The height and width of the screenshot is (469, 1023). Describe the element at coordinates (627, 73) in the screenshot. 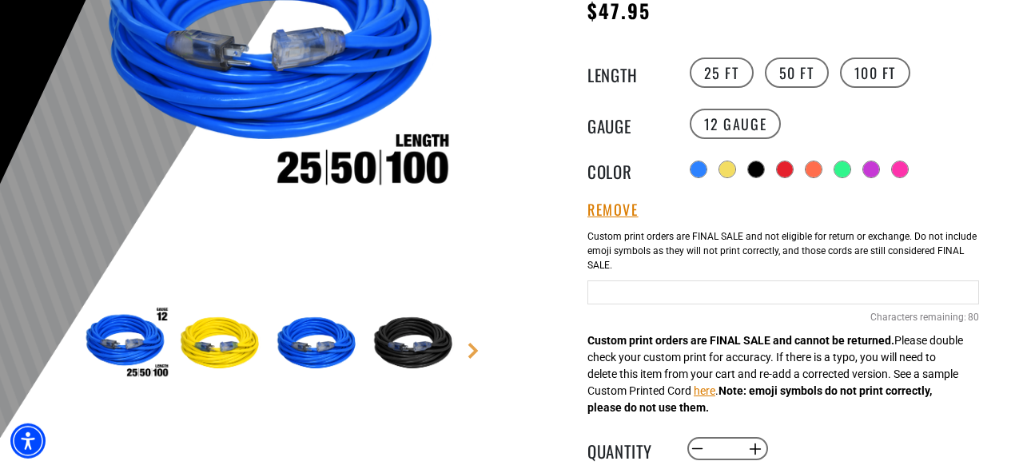

I see `legend: Length` at that location.